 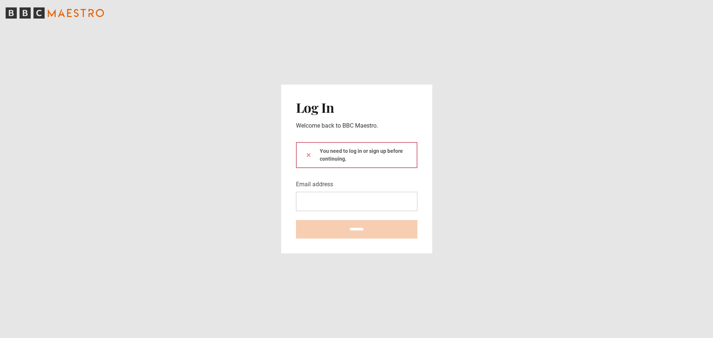 I want to click on label: Email address, so click(x=315, y=185).